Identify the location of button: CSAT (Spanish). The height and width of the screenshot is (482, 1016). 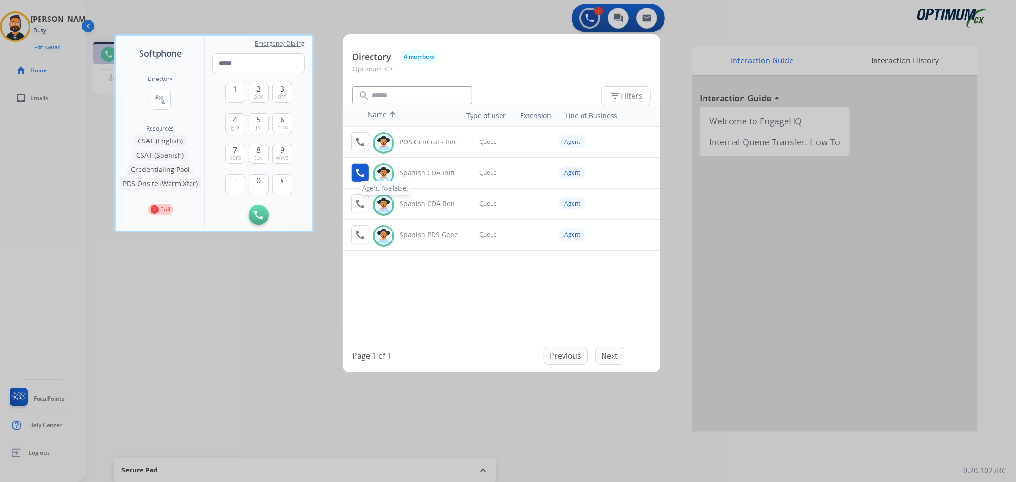
(160, 155).